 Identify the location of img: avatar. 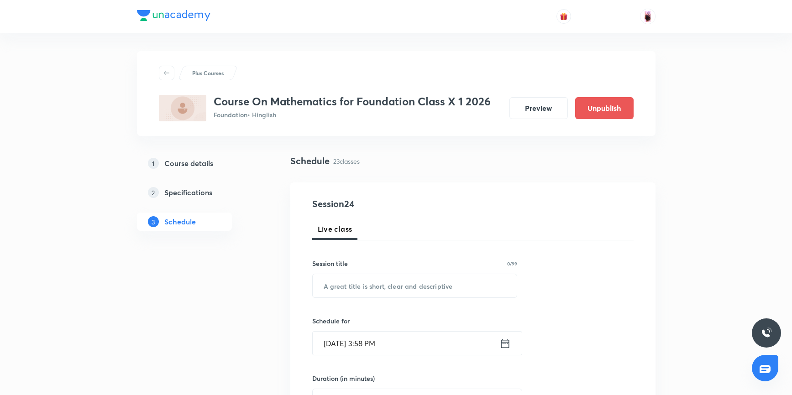
(564, 16).